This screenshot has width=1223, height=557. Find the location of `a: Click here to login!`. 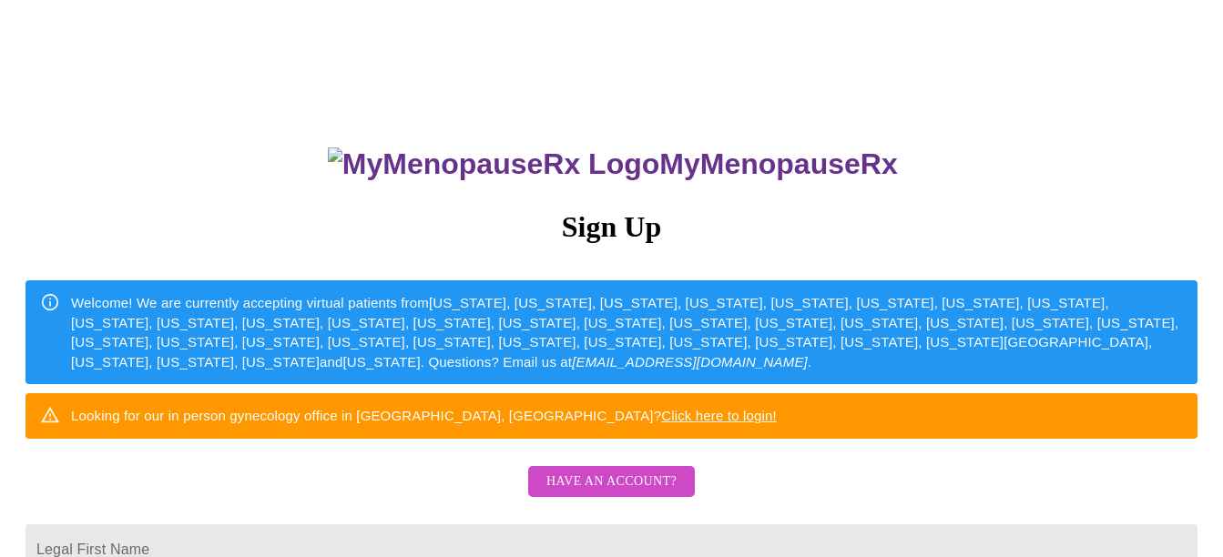

a: Click here to login! is located at coordinates (718, 415).